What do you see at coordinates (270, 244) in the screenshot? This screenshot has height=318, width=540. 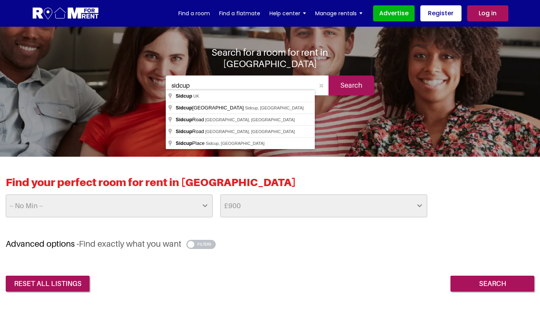 I see `h3: Advanced options -` at bounding box center [270, 244].